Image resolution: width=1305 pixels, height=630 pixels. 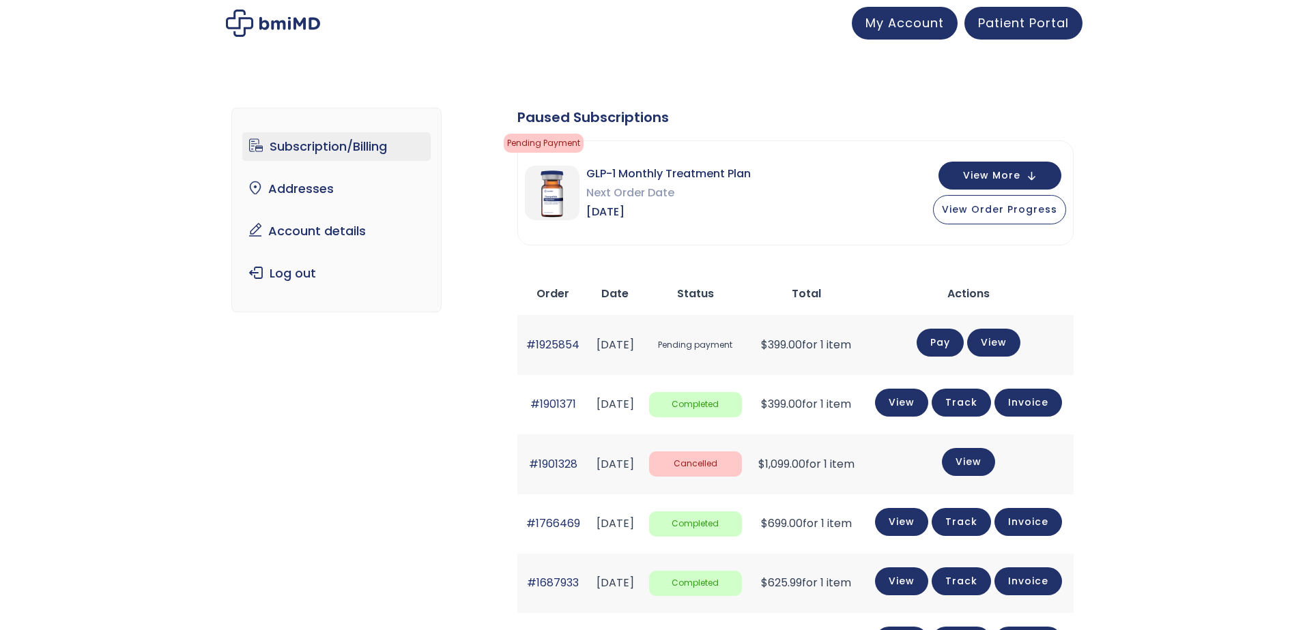 I want to click on span: 1,099.00, so click(x=781, y=464).